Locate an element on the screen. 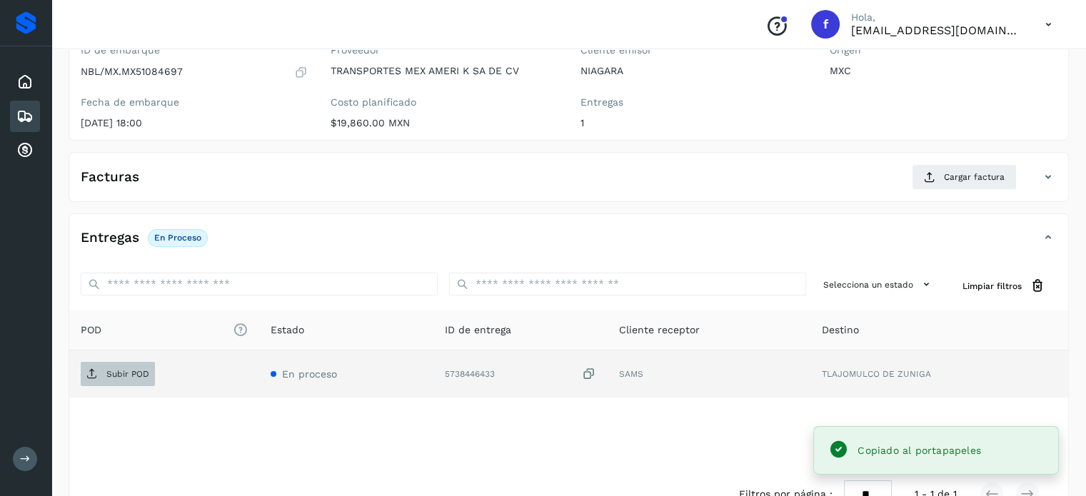 This screenshot has height=496, width=1086. td: TLAJOMULCO DE ZUNIGA is located at coordinates (940, 374).